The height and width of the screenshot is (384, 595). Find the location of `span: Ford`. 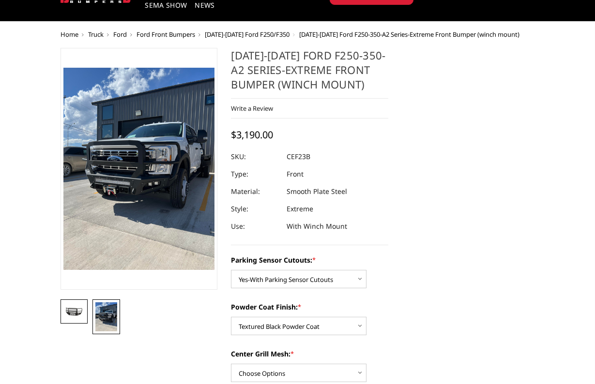

span: Ford is located at coordinates (120, 34).